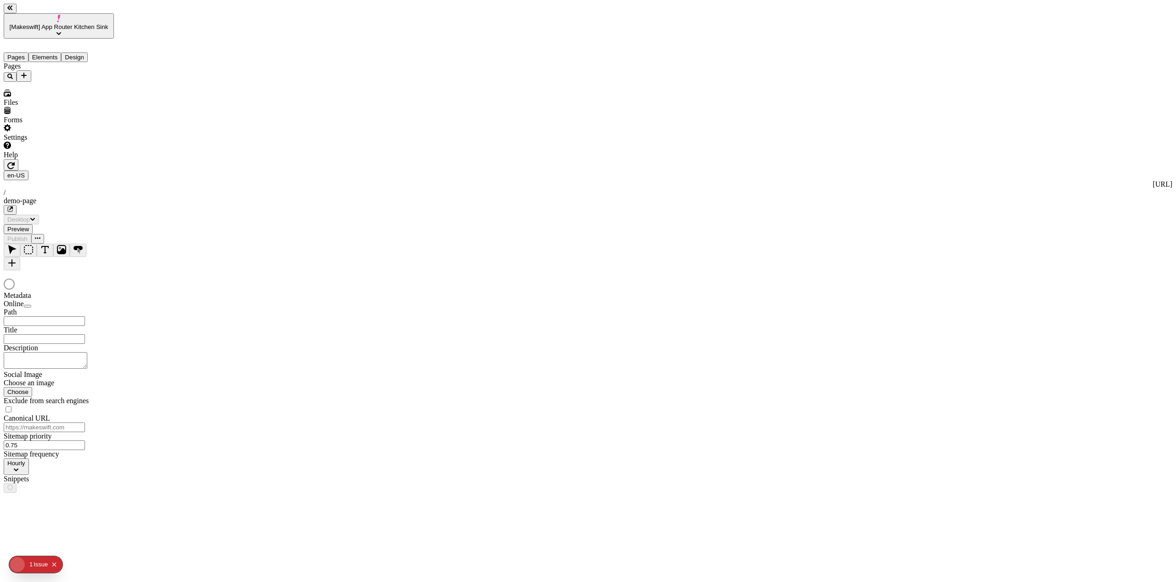 The height and width of the screenshot is (582, 1176). Describe the element at coordinates (45, 250) in the screenshot. I see `button: Text` at that location.